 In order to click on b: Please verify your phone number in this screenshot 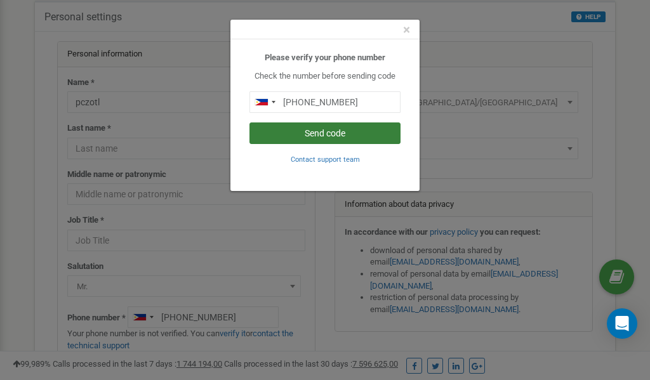, I will do `click(325, 57)`.